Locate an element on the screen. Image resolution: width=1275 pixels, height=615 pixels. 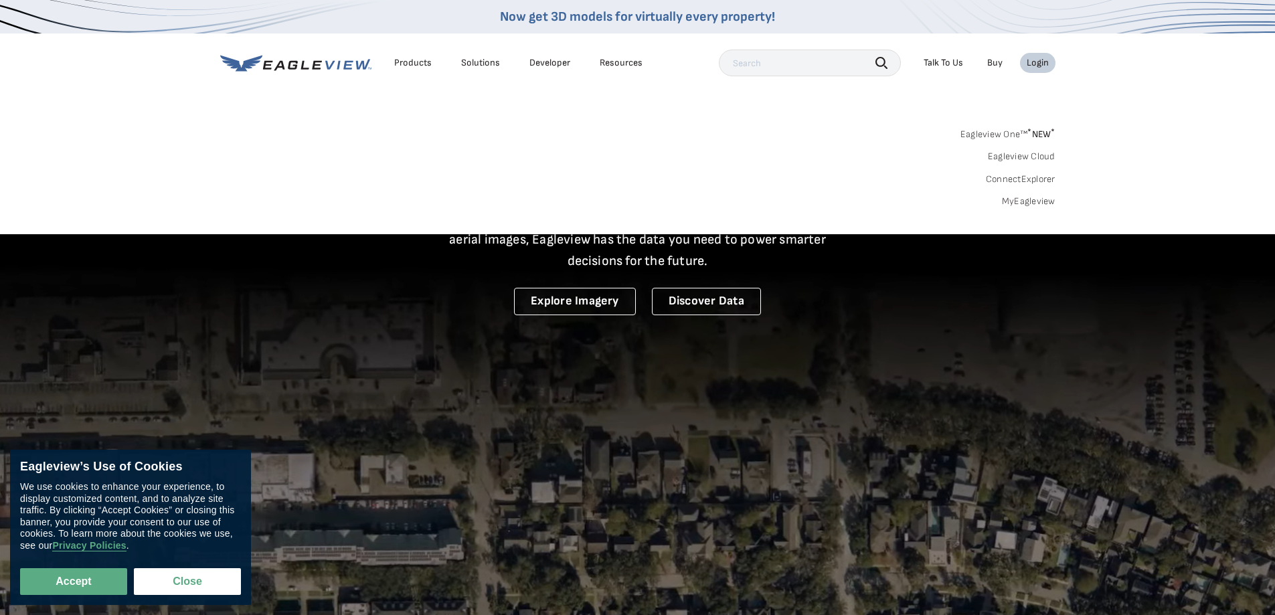
a: Privacy Policies is located at coordinates (89, 545).